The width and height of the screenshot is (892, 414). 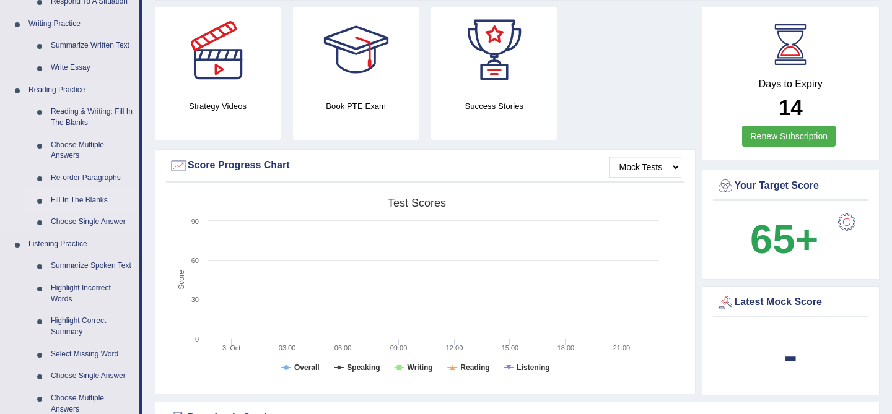 I want to click on div: Latest Mock Score, so click(x=791, y=303).